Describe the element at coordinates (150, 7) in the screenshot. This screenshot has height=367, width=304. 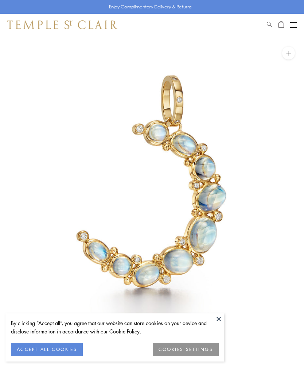
I see `p: Enjoy Complimentary Delivery & Returns` at that location.